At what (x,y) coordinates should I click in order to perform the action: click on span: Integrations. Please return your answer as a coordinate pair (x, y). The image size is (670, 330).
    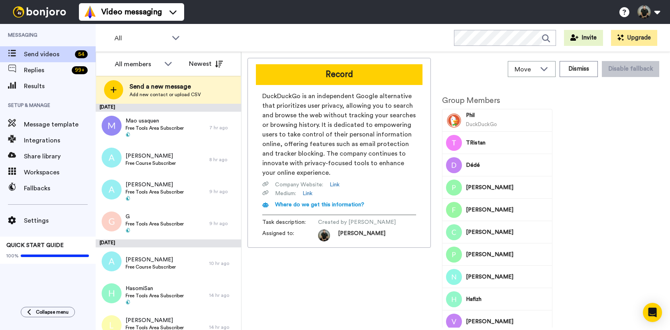
    Looking at the image, I should click on (60, 140).